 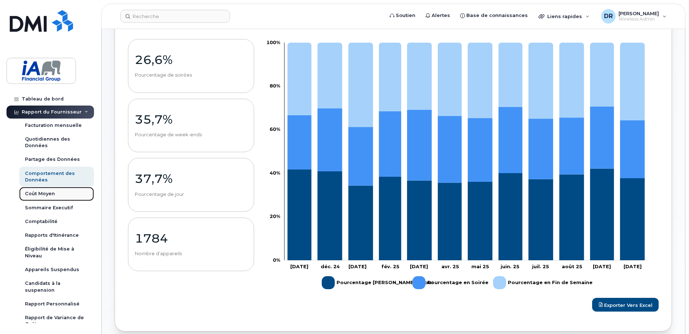 I want to click on tspan: mai 25, so click(x=480, y=266).